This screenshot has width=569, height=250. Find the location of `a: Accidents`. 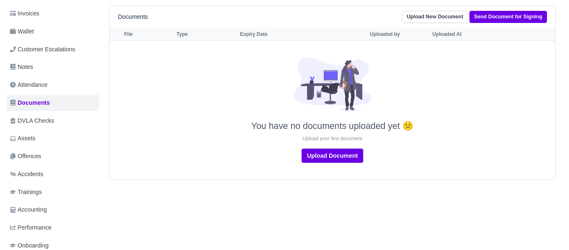

a: Accidents is located at coordinates (53, 174).